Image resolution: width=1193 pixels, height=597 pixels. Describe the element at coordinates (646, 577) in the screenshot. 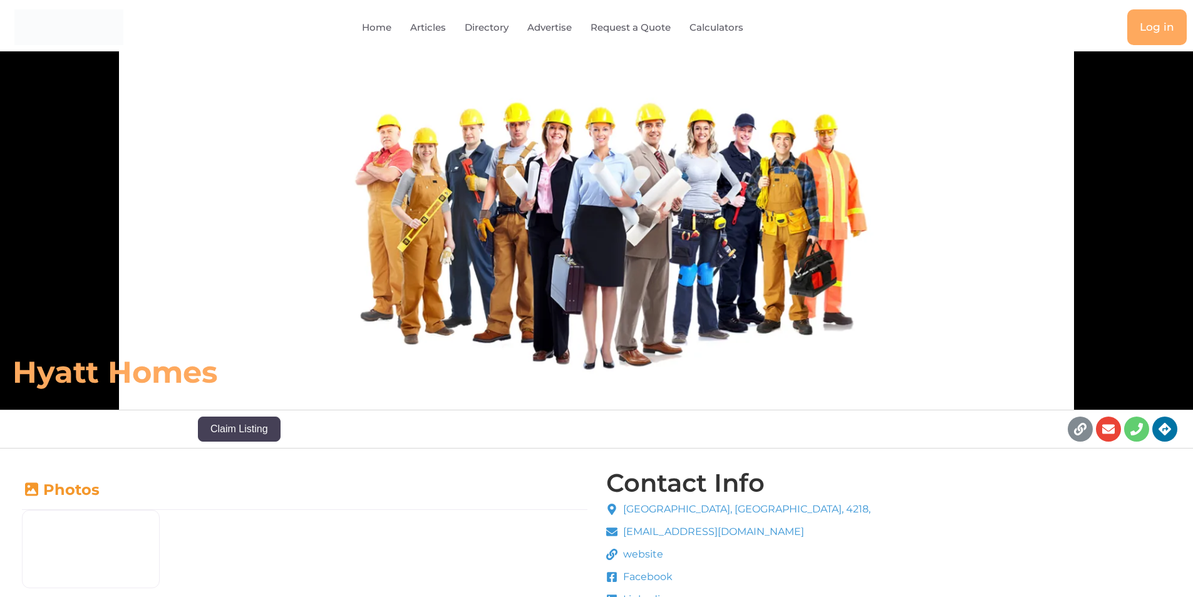

I see `span: Facebook` at that location.